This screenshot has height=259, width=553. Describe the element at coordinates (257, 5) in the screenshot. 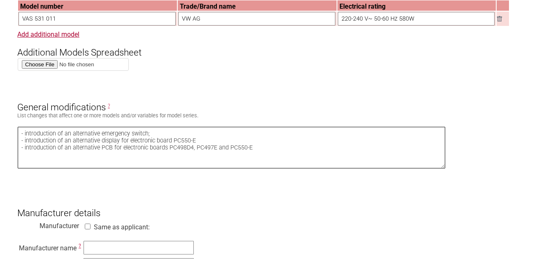

I see `th: Trade/Brand name` at that location.